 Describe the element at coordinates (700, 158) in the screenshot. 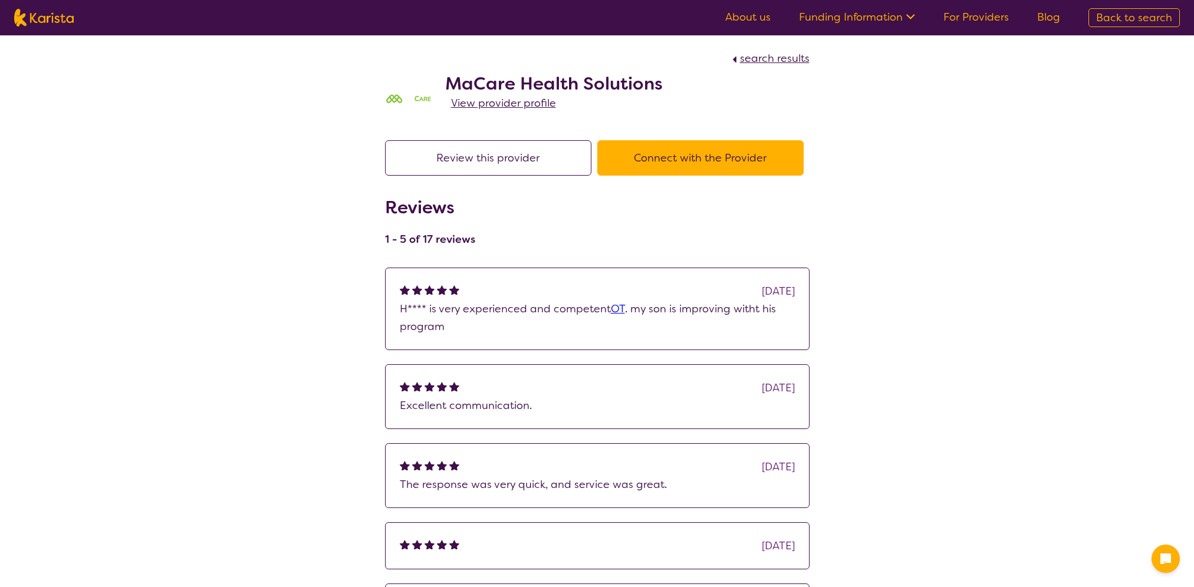

I see `button: Connect with the Provider` at that location.